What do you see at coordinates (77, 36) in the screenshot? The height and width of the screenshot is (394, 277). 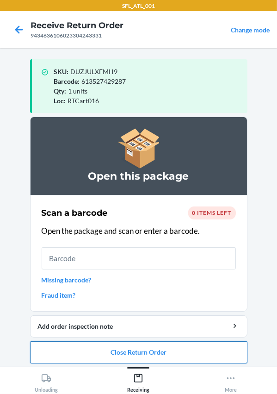 I see `div: 9434636106023304243331` at bounding box center [77, 36].